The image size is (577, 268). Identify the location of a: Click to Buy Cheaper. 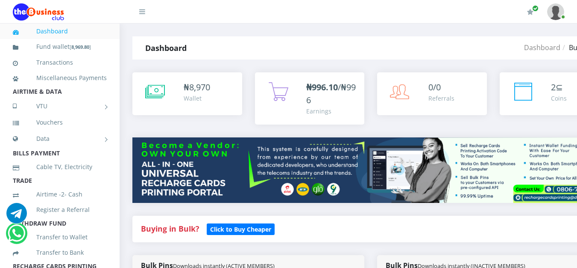
(241, 228).